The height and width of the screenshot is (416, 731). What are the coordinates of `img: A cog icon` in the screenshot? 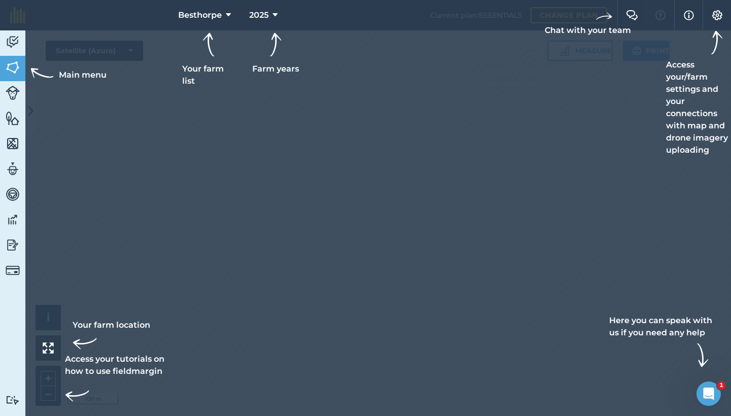 It's located at (717, 15).